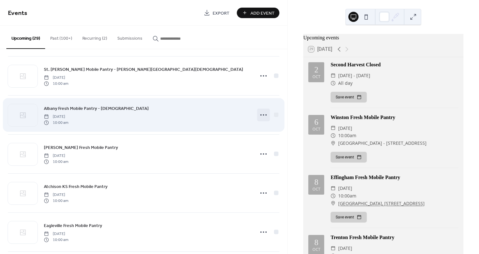 The width and height of the screenshot is (479, 254). What do you see at coordinates (394, 65) in the screenshot?
I see `div: Second Harvest Closed` at bounding box center [394, 65].